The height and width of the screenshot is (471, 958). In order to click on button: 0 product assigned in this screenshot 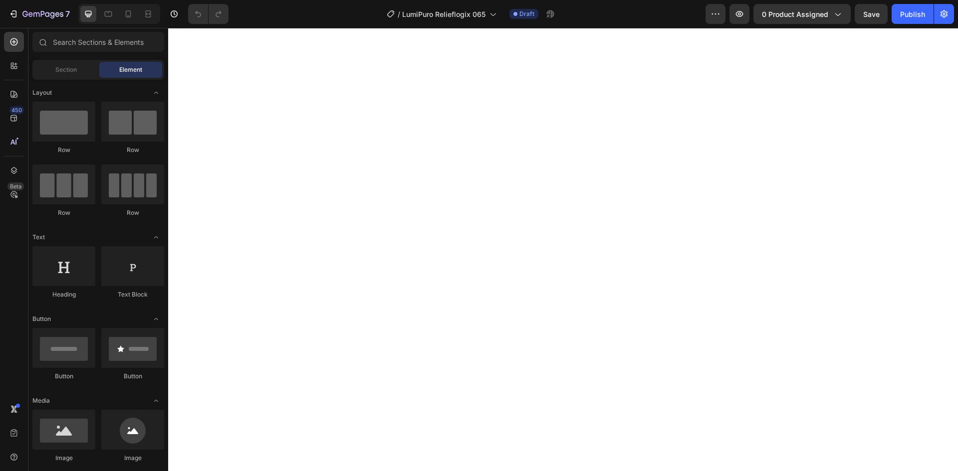, I will do `click(801, 14)`.